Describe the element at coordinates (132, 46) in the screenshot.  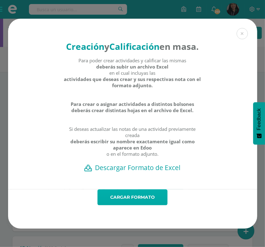
I see `h4: en masa.` at that location.